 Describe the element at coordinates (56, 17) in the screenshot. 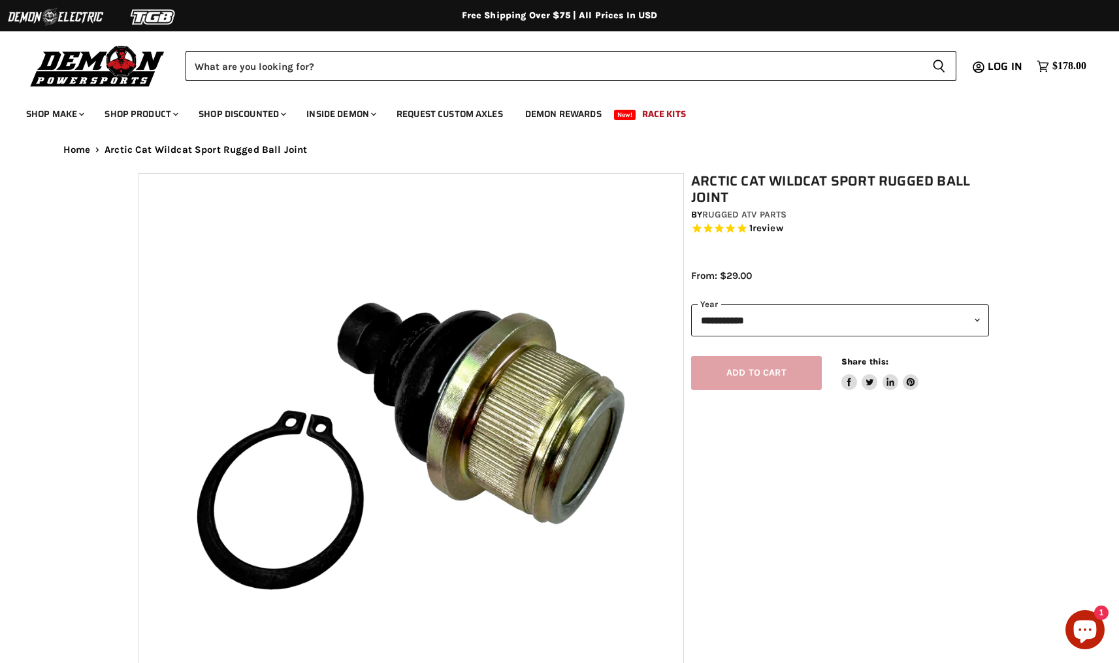

I see `img: Demon Electric Logo 2` at that location.